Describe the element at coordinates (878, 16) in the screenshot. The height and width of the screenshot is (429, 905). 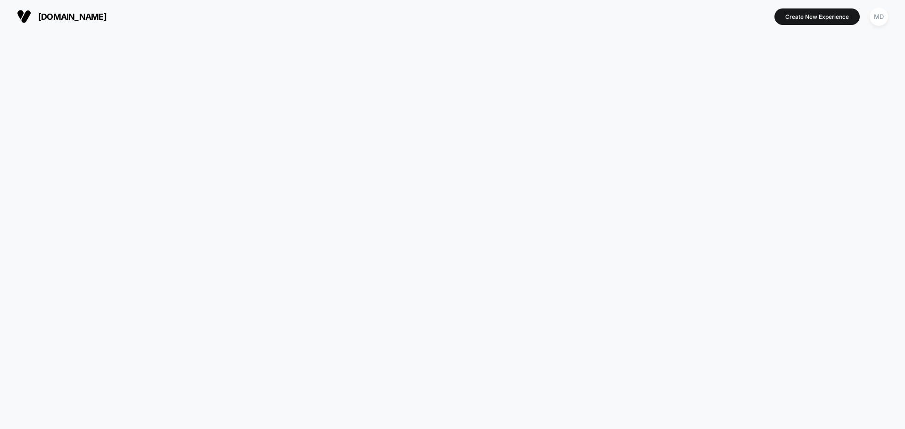
I see `div: MD` at that location.